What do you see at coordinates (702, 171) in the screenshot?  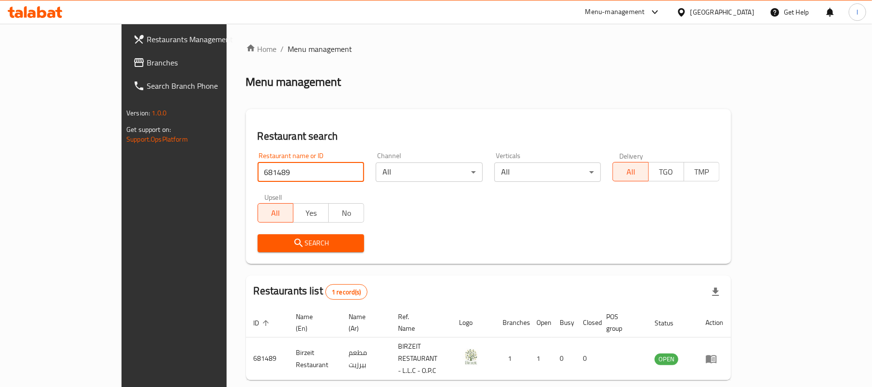 I see `span: TMP` at bounding box center [702, 171].